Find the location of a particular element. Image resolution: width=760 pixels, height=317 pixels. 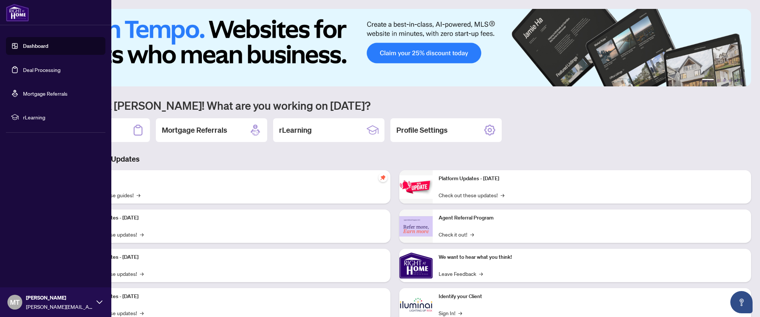

img: Platform Updates - June 23, 2025 is located at coordinates (416, 187).